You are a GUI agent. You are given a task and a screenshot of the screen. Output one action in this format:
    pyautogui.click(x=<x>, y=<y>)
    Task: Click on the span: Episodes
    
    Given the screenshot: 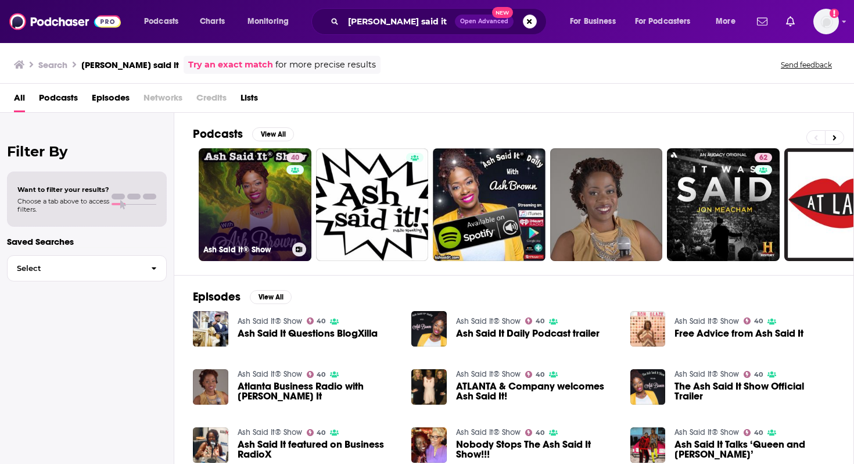 What is the action you would take?
    pyautogui.click(x=110, y=100)
    